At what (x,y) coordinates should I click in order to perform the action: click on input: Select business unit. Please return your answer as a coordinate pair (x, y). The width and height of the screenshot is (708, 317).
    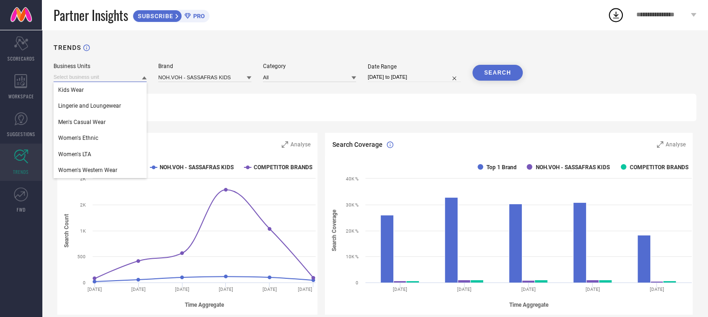
    Looking at the image, I should click on (100, 77).